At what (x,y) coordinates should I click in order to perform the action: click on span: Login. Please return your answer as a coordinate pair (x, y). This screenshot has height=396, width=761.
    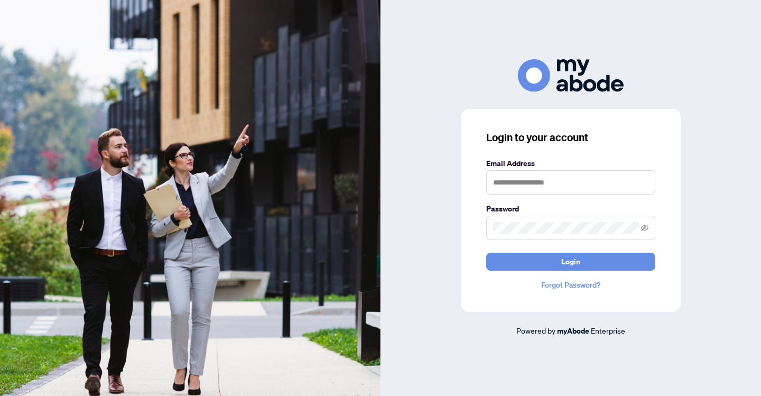
    Looking at the image, I should click on (571, 262).